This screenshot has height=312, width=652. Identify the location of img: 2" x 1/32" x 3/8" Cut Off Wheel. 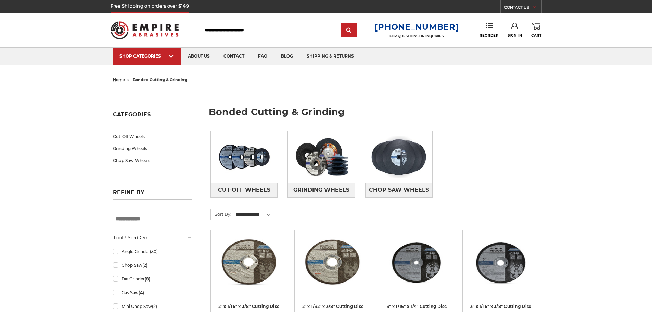
(333, 262).